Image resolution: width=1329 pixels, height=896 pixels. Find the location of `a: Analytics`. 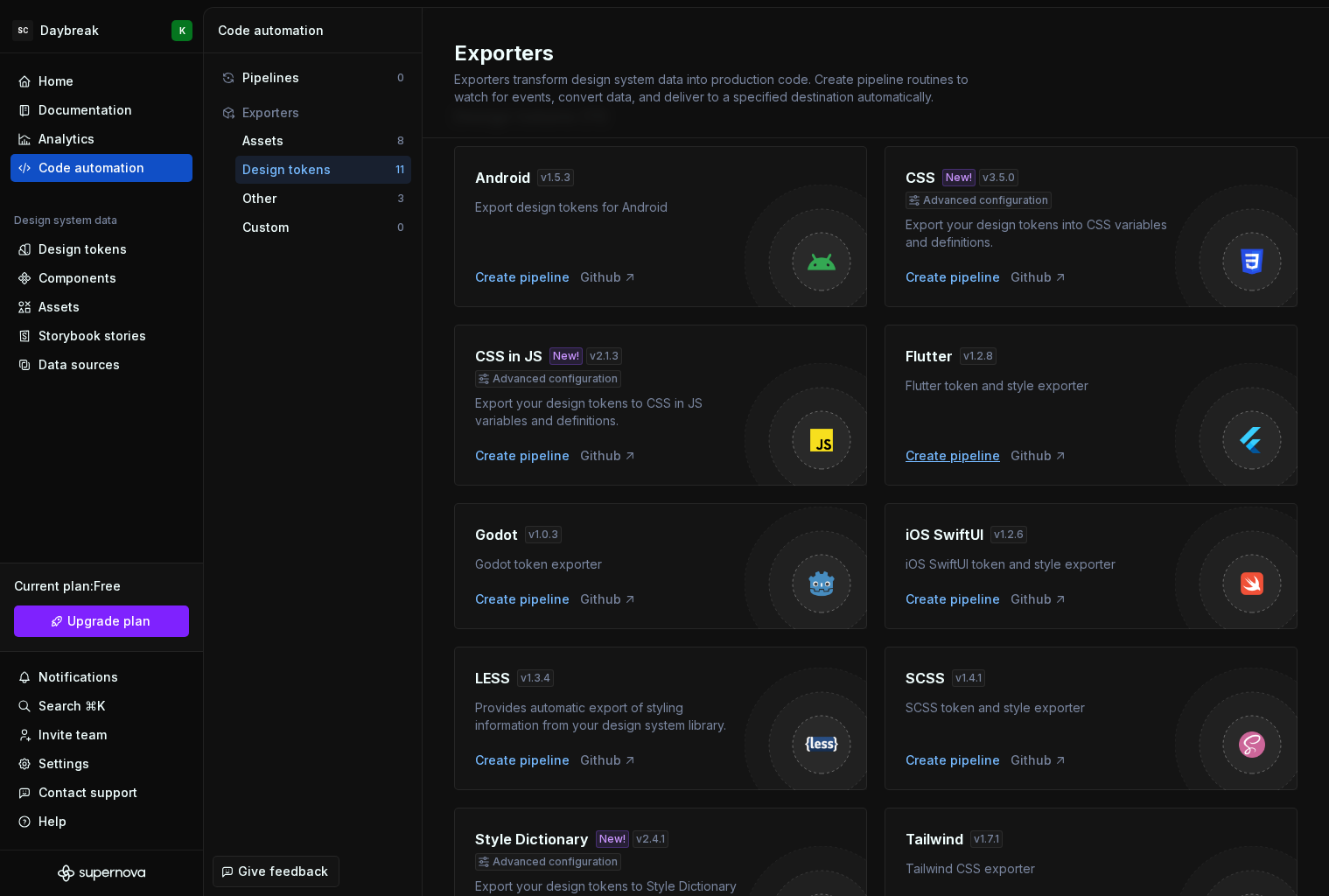

a: Analytics is located at coordinates (102, 139).